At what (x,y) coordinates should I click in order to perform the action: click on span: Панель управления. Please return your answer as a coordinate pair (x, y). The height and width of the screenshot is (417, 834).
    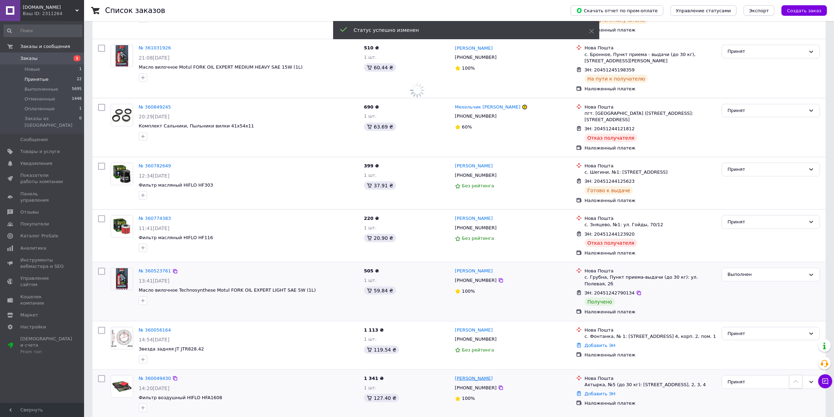
    Looking at the image, I should click on (42, 197).